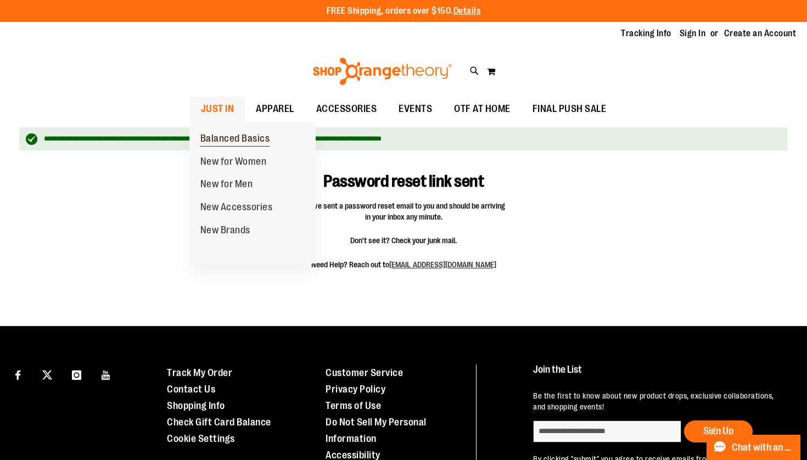 The width and height of the screenshot is (807, 460). What do you see at coordinates (403, 211) in the screenshot?
I see `span: We've sent a password reset email to you and should be arriving in your inbox any minute.` at bounding box center [403, 211].